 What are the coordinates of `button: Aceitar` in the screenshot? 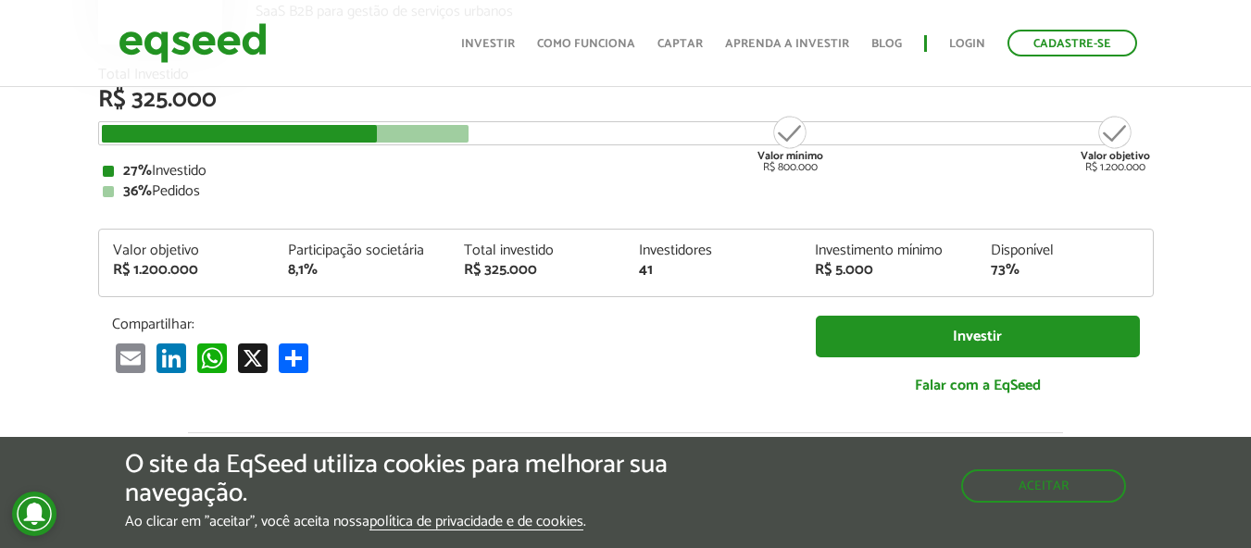 It's located at (1044, 486).